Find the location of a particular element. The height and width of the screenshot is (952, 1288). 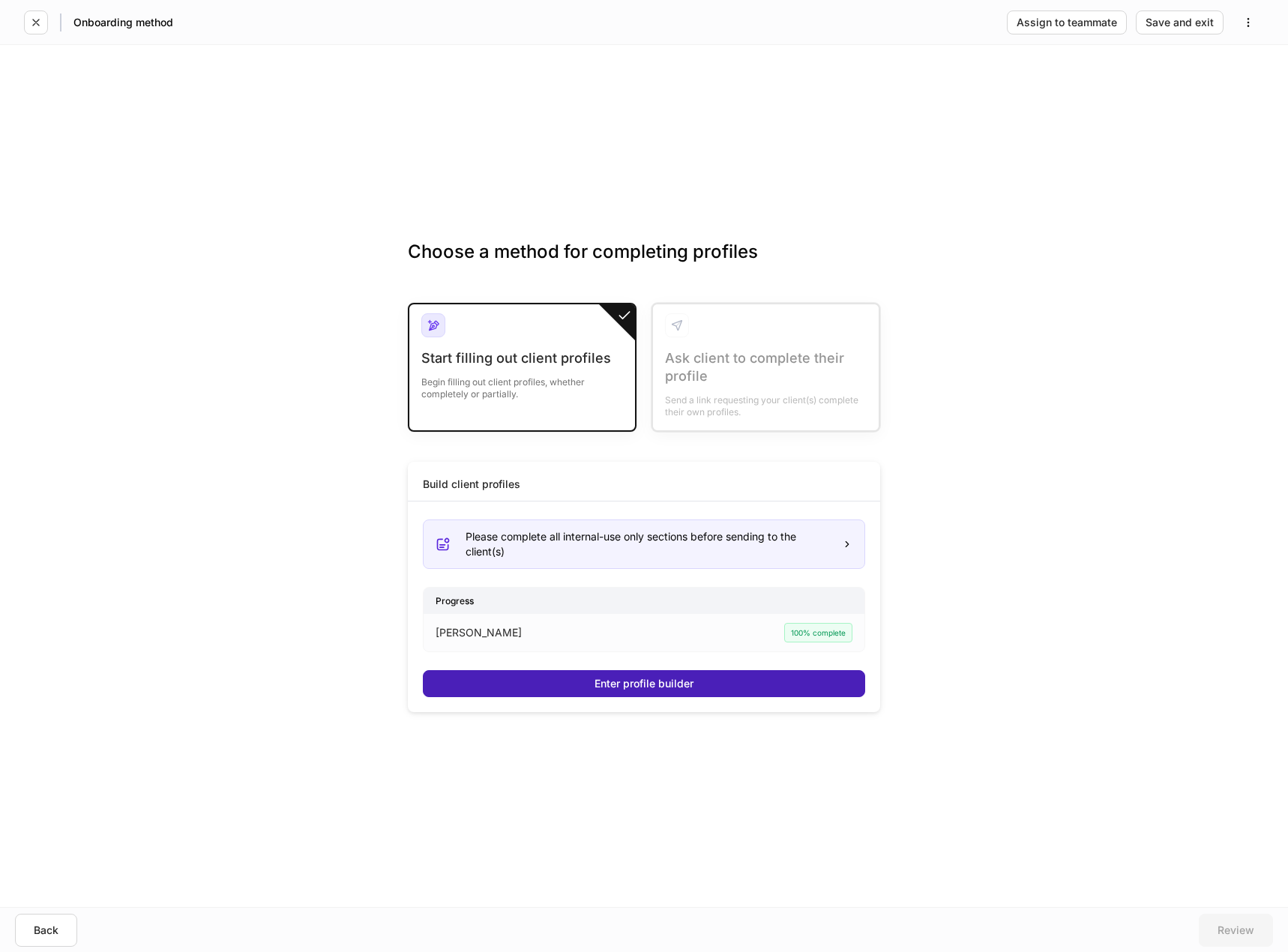

div: Please complete all internal-use only sections before sending to the client(s) is located at coordinates (648, 544).